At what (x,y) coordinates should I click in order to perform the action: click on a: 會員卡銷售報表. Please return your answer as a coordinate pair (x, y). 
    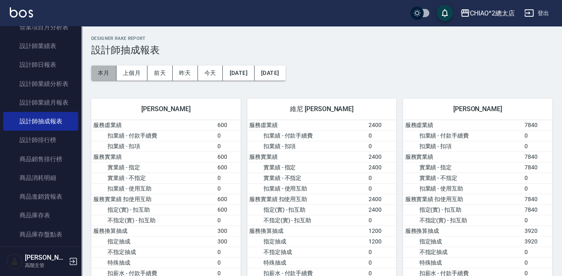
    Looking at the image, I should click on (41, 253).